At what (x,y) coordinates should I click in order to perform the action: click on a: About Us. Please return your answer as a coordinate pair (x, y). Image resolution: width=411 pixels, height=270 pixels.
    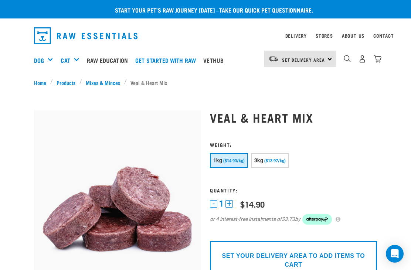
    Looking at the image, I should click on (353, 35).